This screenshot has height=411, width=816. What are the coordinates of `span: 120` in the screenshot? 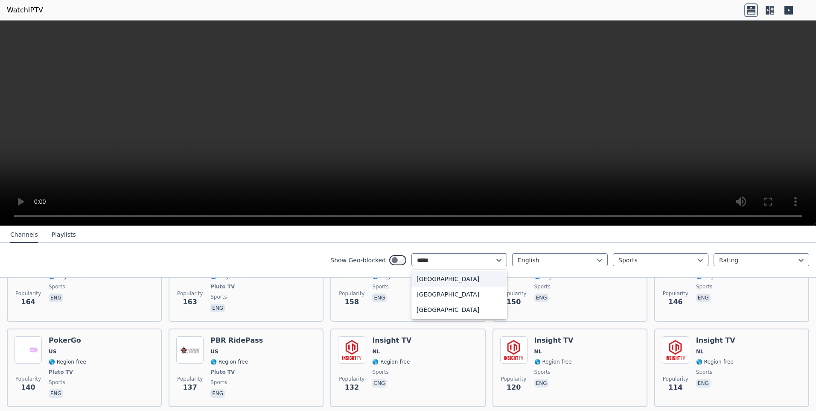 It's located at (514, 387).